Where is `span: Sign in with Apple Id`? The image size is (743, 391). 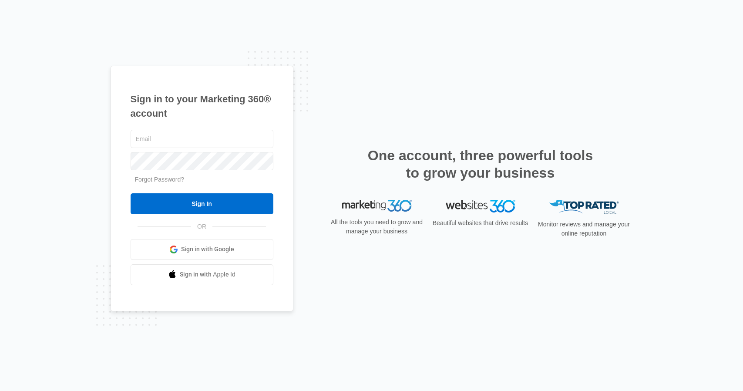
span: Sign in with Apple Id is located at coordinates (208, 274).